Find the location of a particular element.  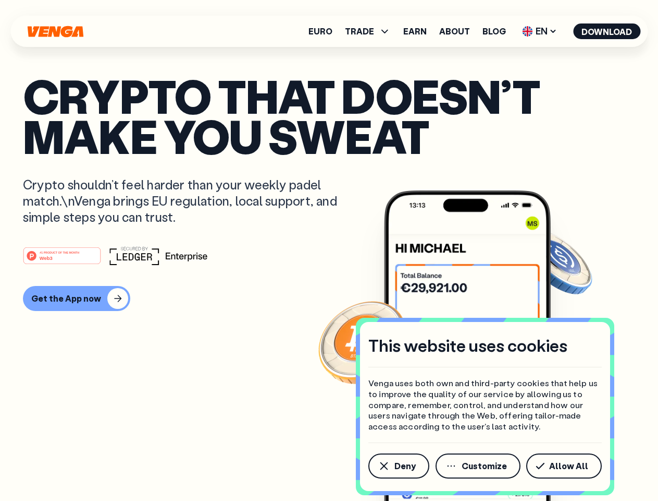

img: flag-uk is located at coordinates (528, 31).